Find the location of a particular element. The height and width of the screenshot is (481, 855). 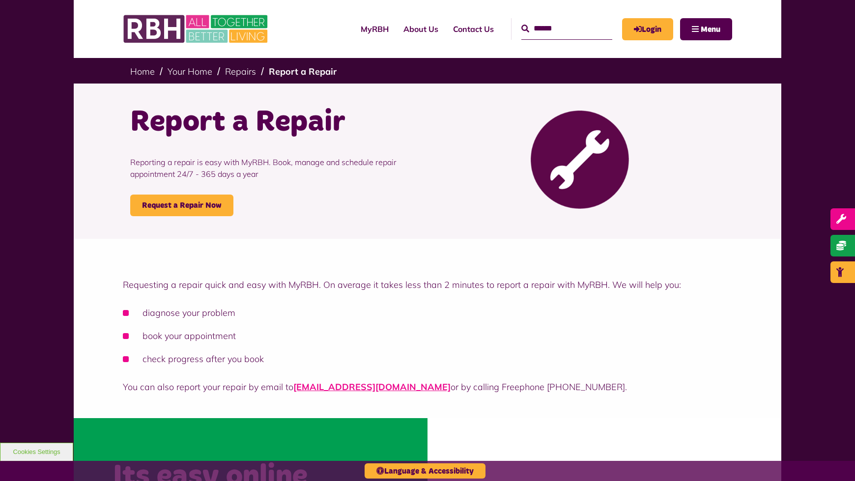

h1: Report a Repair is located at coordinates (275, 122).